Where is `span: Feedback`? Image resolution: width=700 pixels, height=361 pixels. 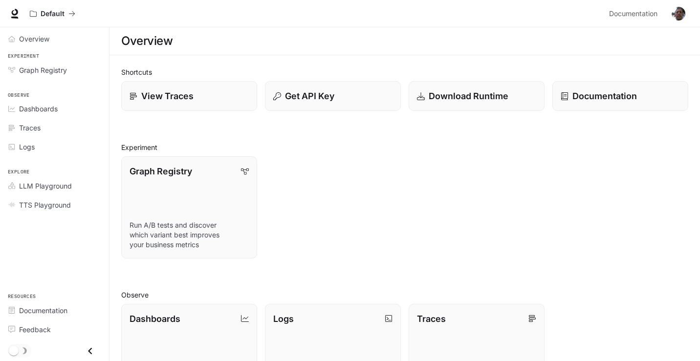 span: Feedback is located at coordinates (35, 329).